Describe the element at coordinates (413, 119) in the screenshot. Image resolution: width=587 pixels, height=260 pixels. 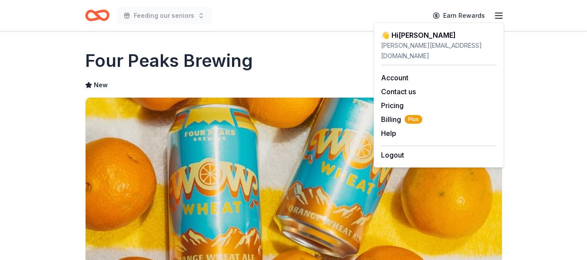
I see `span: Plus` at that location.